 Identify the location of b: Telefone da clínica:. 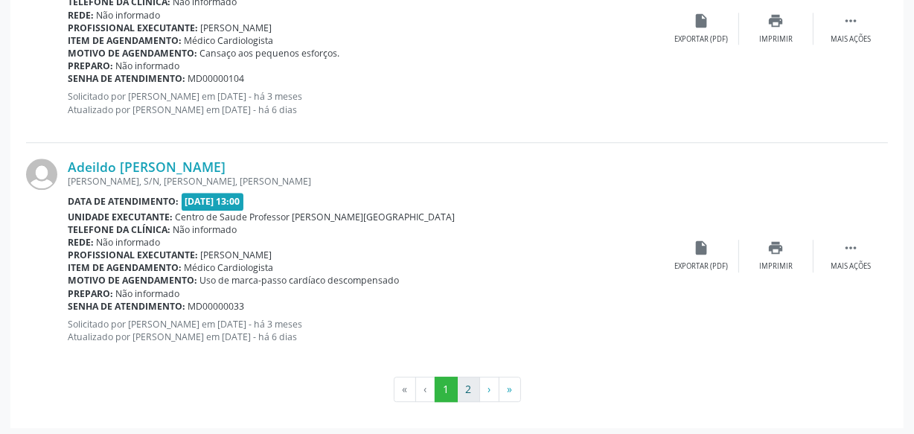
(119, 229).